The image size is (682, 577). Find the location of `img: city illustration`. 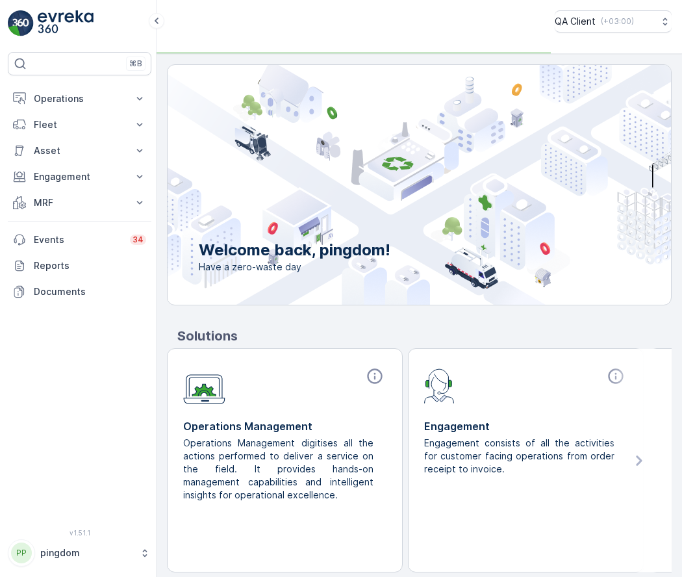

img: city illustration is located at coordinates (390, 185).